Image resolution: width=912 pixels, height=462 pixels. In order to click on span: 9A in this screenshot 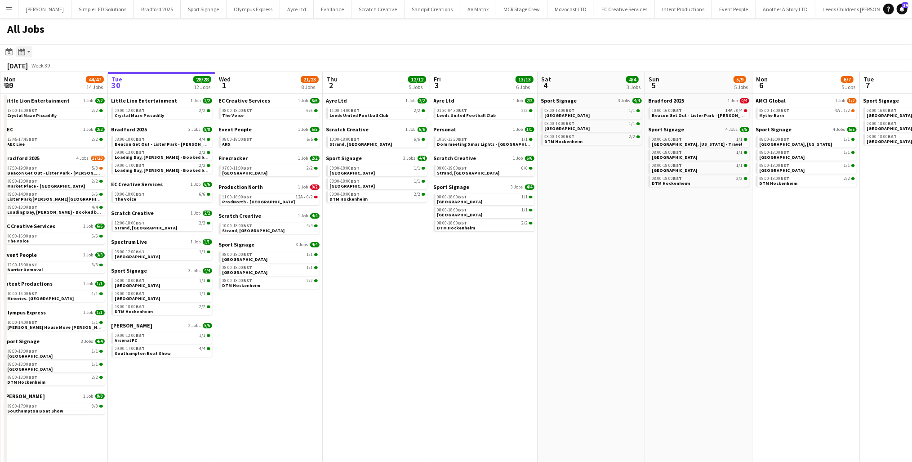, I will do `click(838, 111)`.